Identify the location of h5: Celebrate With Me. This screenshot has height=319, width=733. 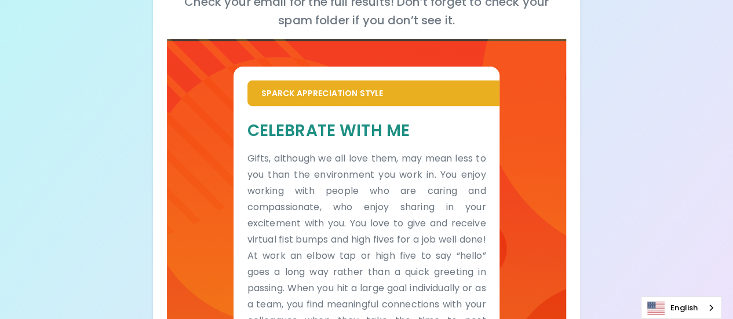
(367, 130).